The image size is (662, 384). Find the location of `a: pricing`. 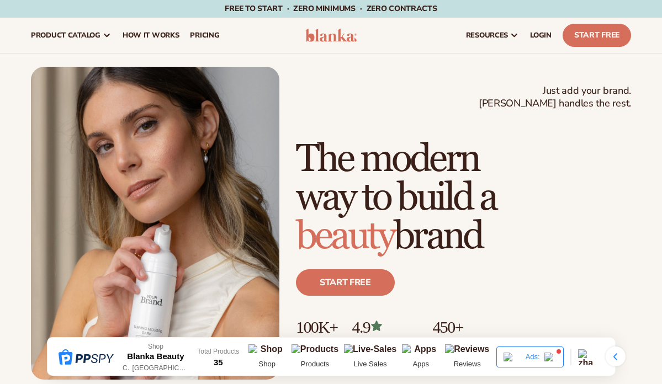

a: pricing is located at coordinates (204, 35).